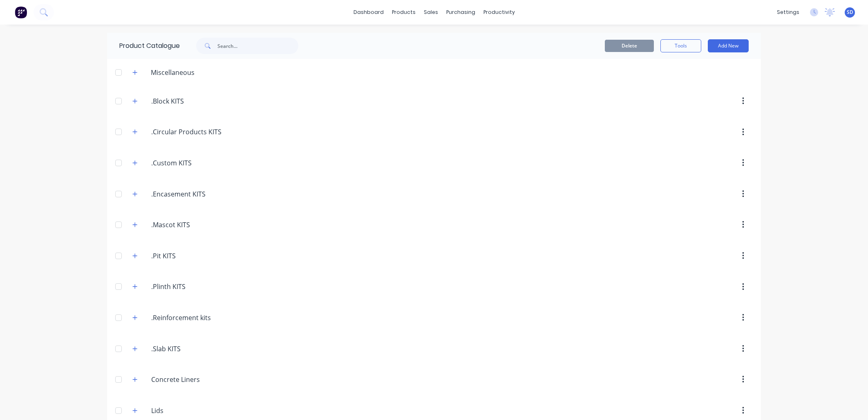  Describe the element at coordinates (144, 46) in the screenshot. I see `div: Product Catalogue` at that location.